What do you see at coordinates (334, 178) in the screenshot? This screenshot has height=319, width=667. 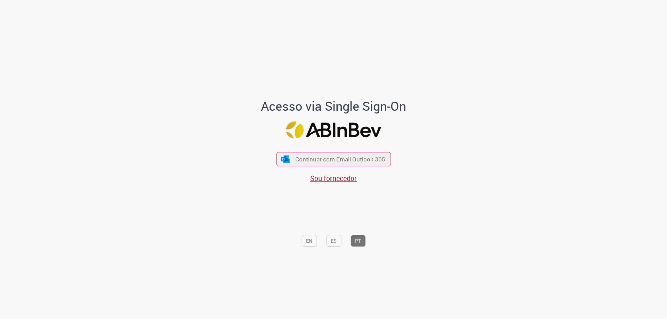 I see `a: Sou fornecedor` at bounding box center [334, 178].